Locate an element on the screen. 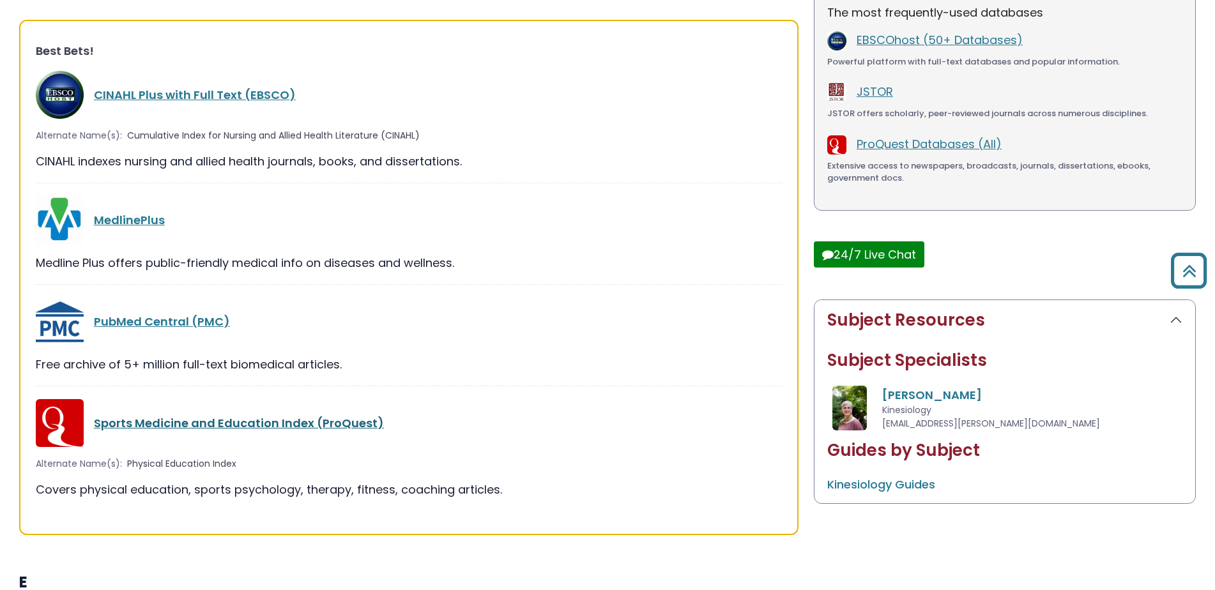 The height and width of the screenshot is (590, 1215). a: MedlinePlus is located at coordinates (129, 220).